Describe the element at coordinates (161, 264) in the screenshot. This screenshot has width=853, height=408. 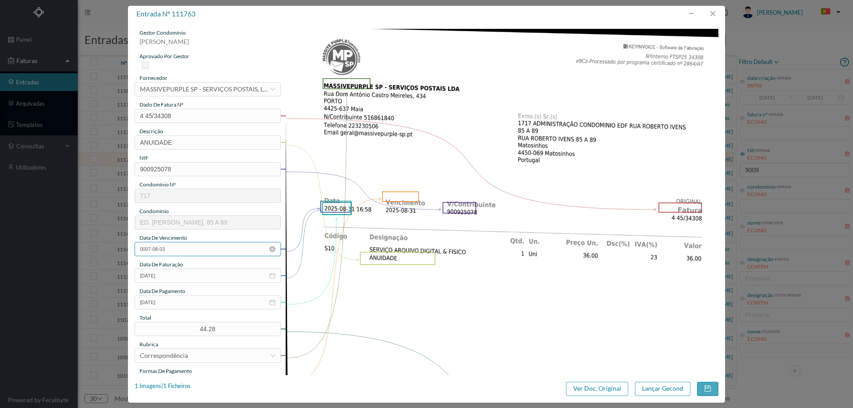
I see `span: data de faturação` at that location.